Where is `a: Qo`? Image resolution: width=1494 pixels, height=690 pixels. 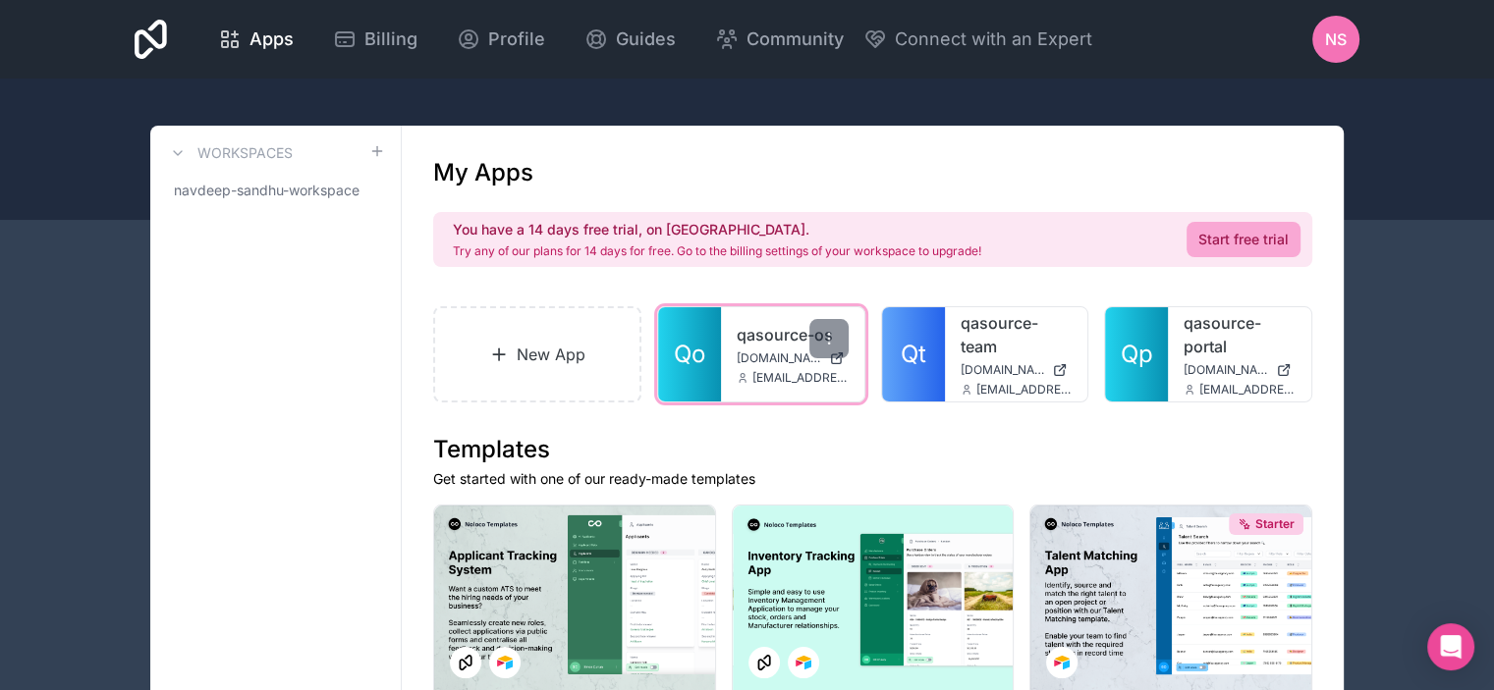 a: Qo is located at coordinates (689, 355).